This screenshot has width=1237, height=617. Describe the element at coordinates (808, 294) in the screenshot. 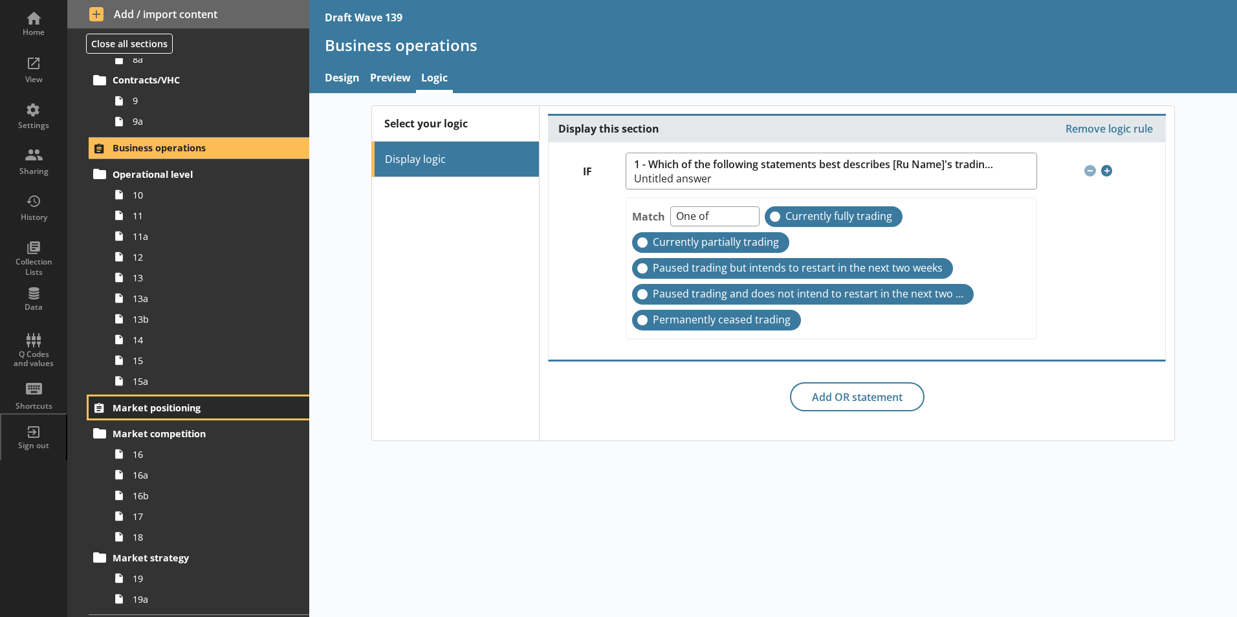

I see `span: Paused trading and does not intend to restart in the next two weeks` at that location.